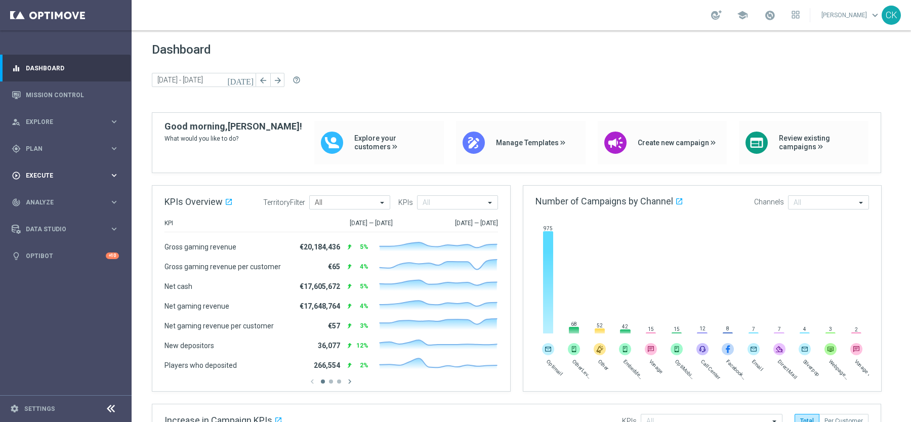 The image size is (911, 422). What do you see at coordinates (891, 15) in the screenshot?
I see `div: CK` at bounding box center [891, 15].